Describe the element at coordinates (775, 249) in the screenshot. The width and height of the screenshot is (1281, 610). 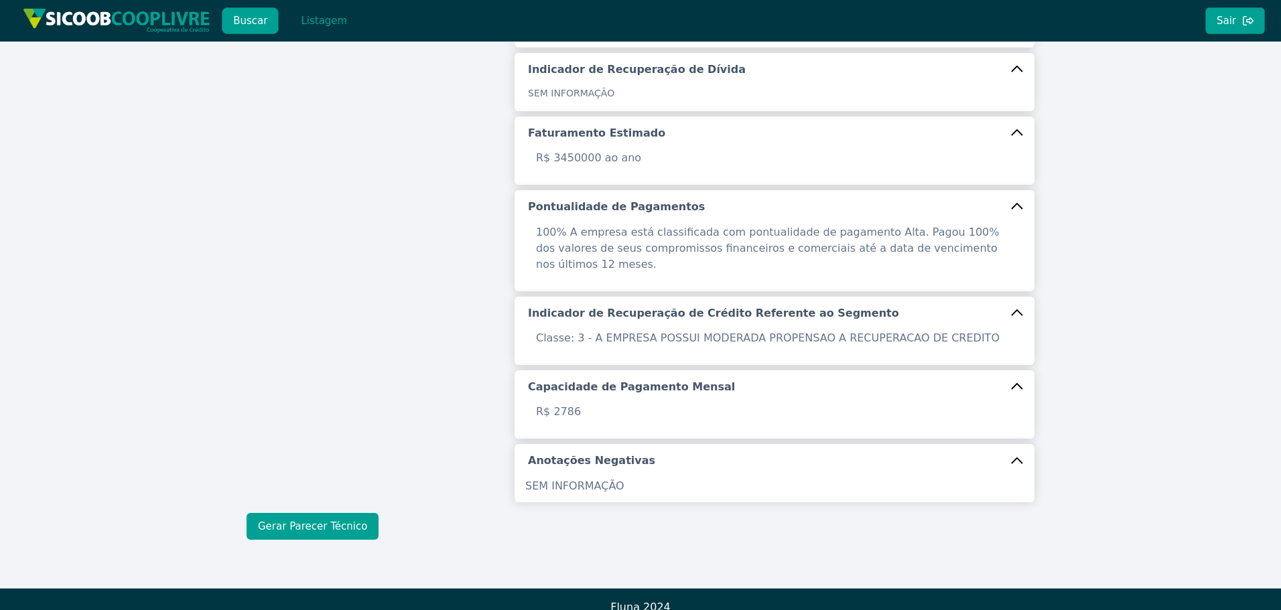
I see `p: 100% A empresa está classificada com pontualidade de pagamento Alta. Pagou 100% dos valores de se...` at that location.